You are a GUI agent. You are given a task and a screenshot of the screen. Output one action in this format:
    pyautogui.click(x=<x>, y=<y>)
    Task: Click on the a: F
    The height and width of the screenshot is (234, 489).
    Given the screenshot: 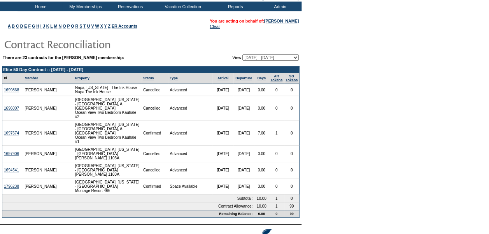 What is the action you would take?
    pyautogui.click(x=29, y=26)
    